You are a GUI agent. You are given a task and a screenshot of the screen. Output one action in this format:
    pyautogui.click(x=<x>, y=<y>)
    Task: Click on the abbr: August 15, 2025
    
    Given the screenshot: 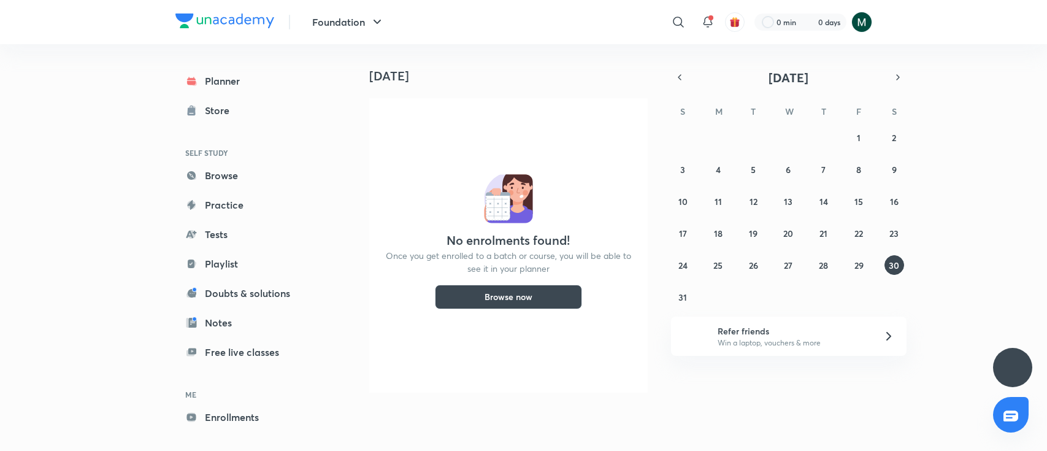 What is the action you would take?
    pyautogui.click(x=859, y=201)
    